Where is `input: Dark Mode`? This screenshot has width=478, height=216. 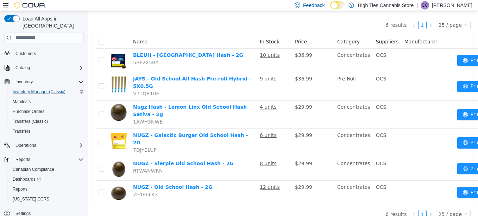
input: Dark Mode is located at coordinates (338, 5).